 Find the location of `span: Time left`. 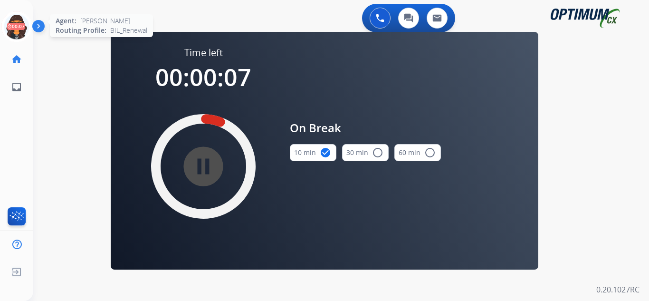

span: Time left is located at coordinates (203, 53).